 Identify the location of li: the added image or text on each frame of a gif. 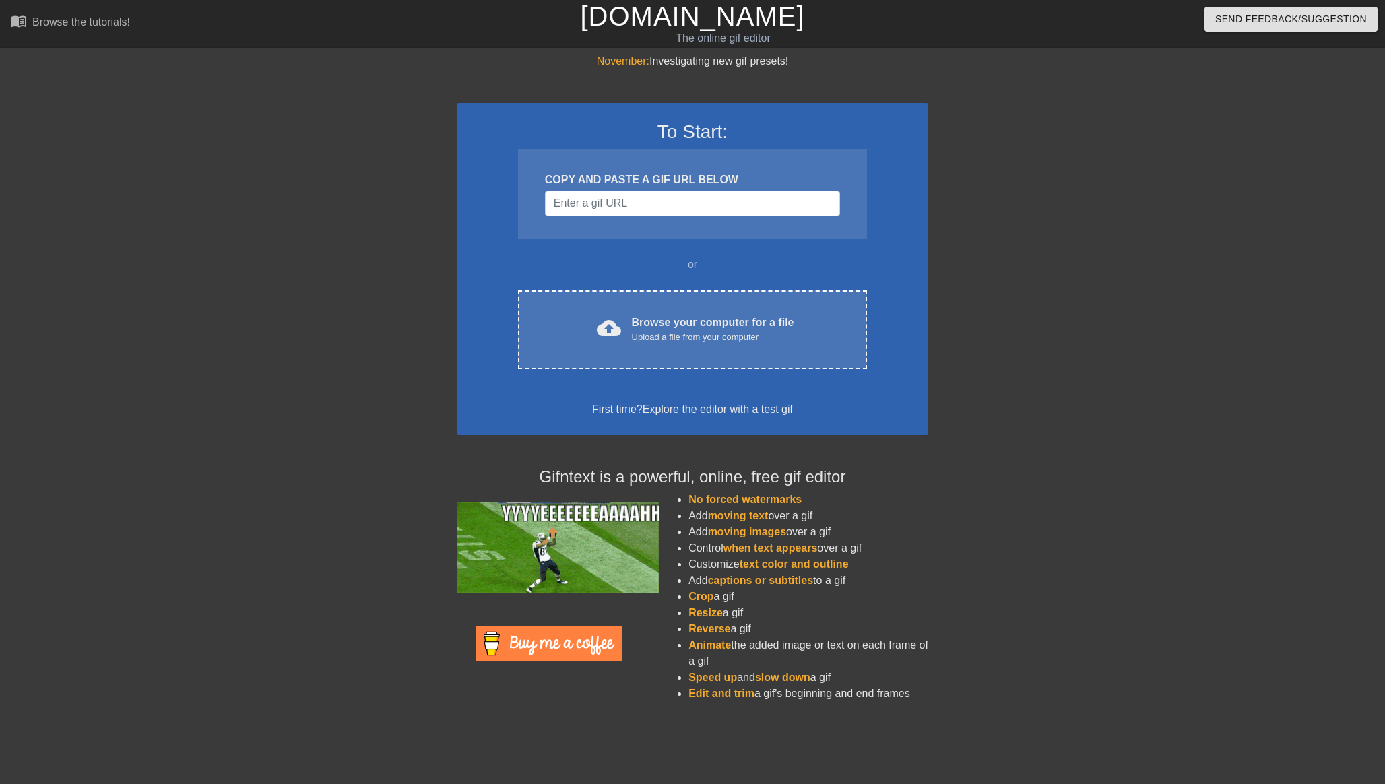
(808, 653).